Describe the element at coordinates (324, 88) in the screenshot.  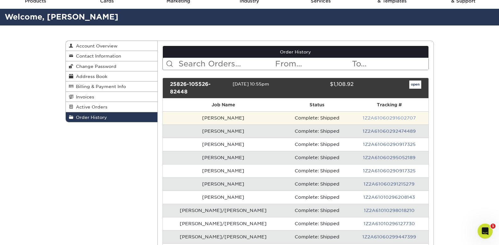
I see `div: $1,108.92` at that location.